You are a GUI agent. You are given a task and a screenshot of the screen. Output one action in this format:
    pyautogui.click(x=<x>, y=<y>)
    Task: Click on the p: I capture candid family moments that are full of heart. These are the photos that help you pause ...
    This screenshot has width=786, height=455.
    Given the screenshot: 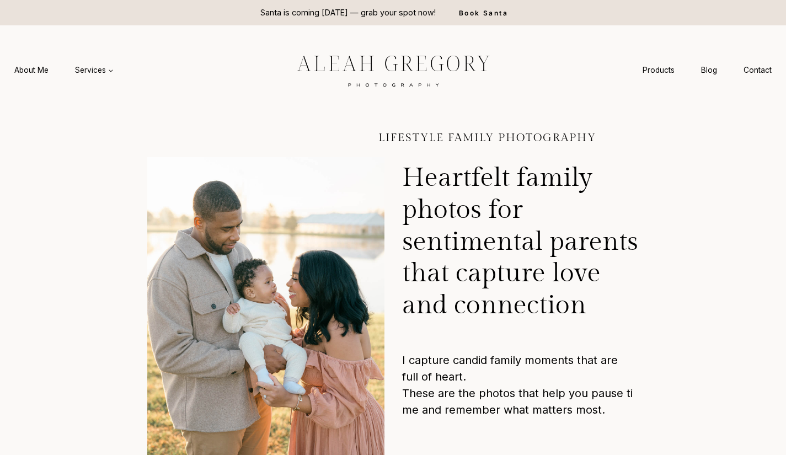 What is the action you would take?
    pyautogui.click(x=521, y=394)
    